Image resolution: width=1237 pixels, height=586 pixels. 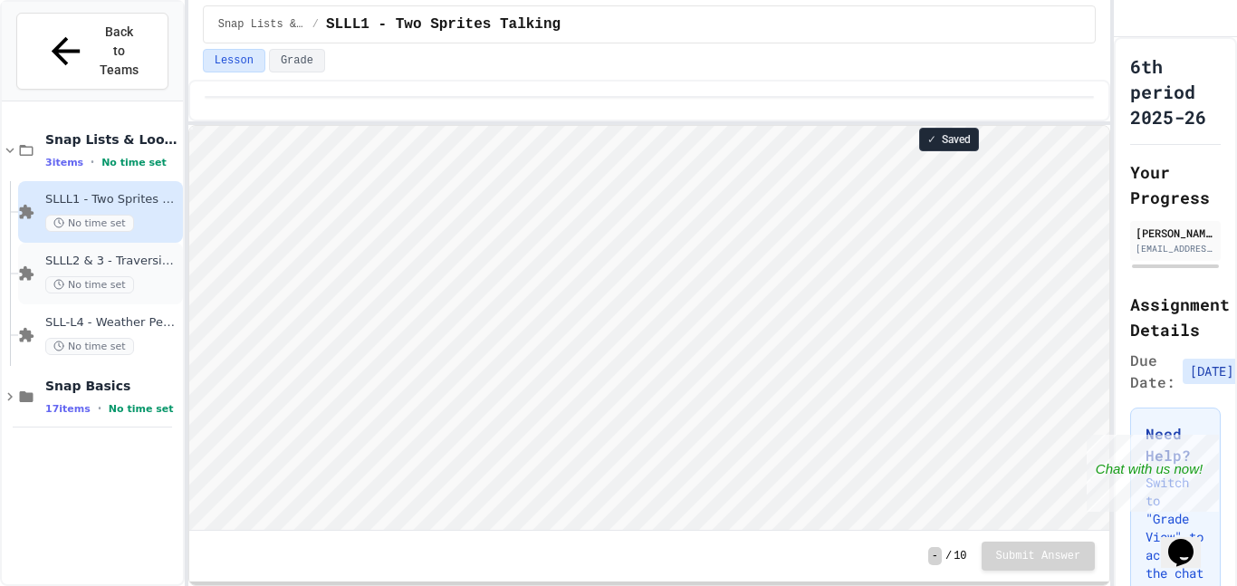 I want to click on p: Chat with us now!, so click(x=62, y=34).